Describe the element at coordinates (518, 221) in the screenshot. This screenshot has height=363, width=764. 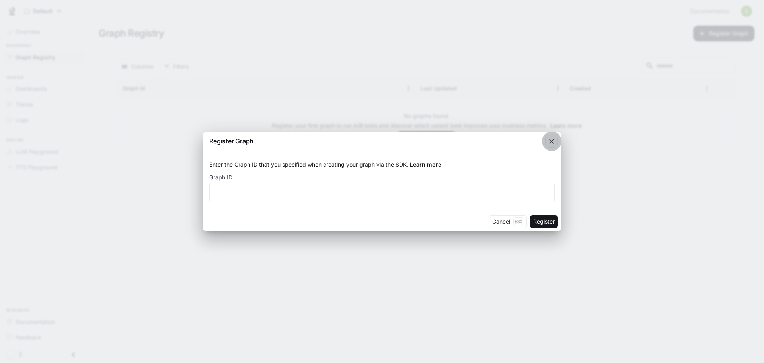
I see `p: Esc` at that location.